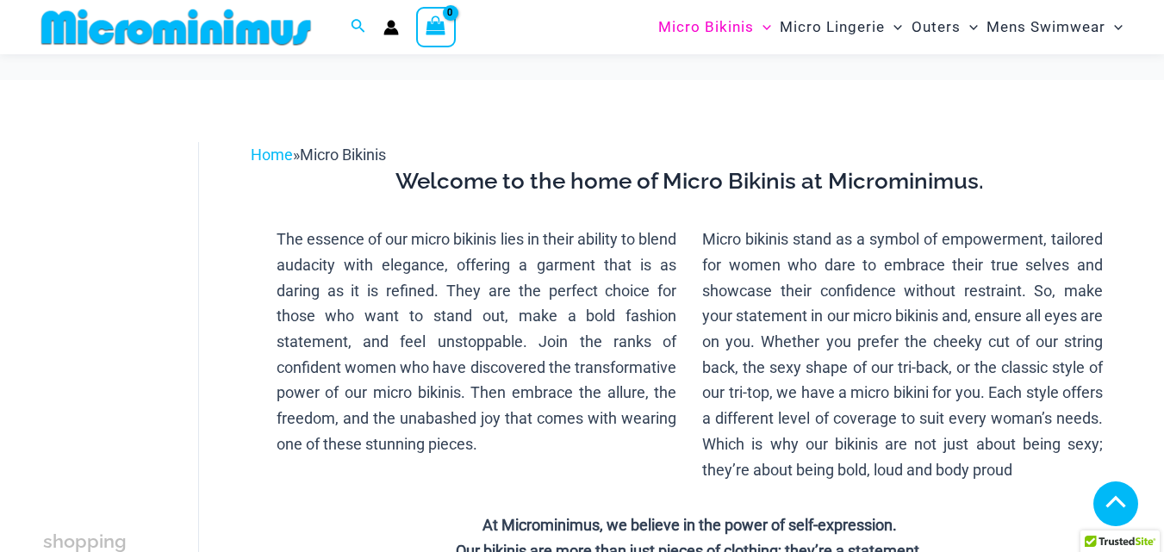 The height and width of the screenshot is (552, 1164). What do you see at coordinates (832, 27) in the screenshot?
I see `span: Micro Lingerie` at bounding box center [832, 27].